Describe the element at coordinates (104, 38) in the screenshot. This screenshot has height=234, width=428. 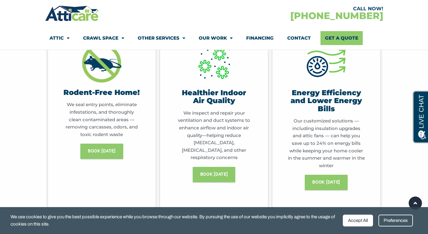
I see `a: Crawl Space` at that location.